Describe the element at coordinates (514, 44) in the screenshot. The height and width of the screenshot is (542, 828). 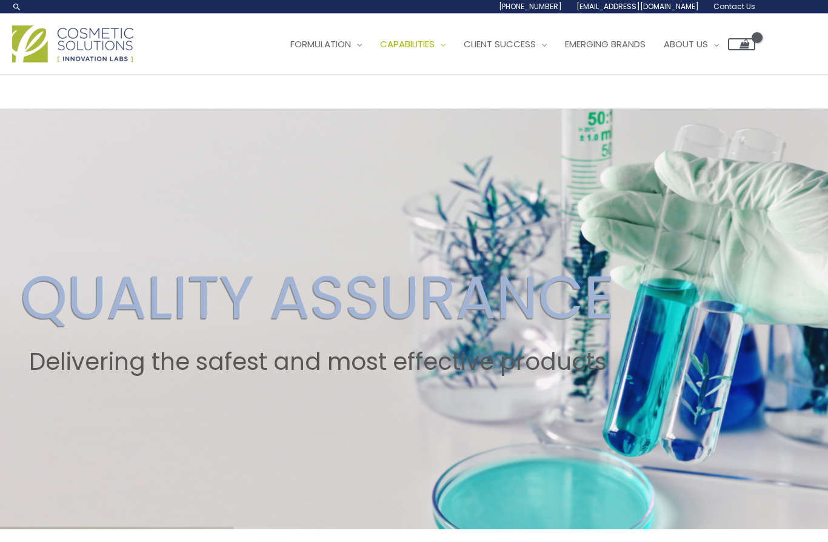
I see `nav: Site Navigation` at that location.